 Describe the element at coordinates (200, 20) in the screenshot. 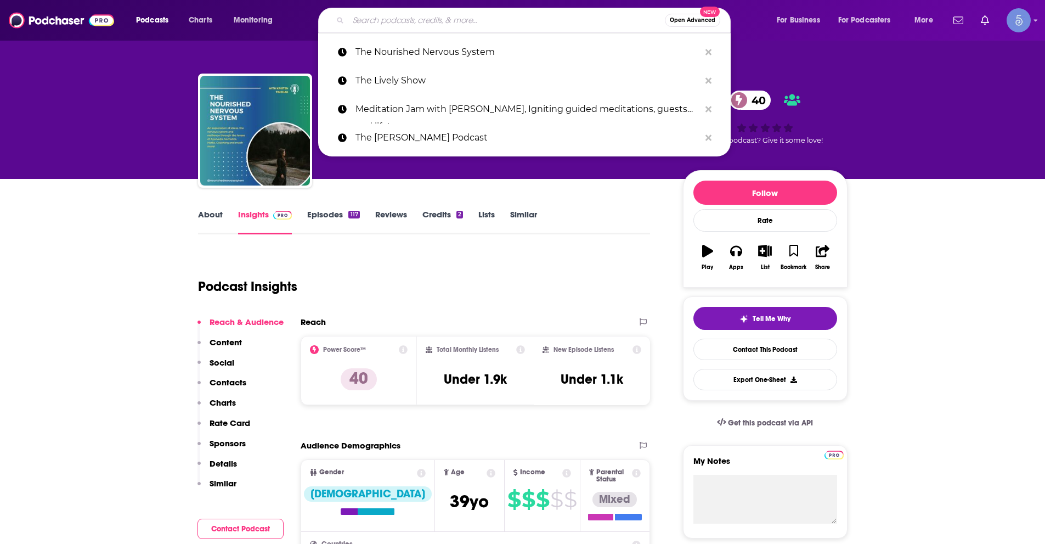

I see `a: Charts` at that location.